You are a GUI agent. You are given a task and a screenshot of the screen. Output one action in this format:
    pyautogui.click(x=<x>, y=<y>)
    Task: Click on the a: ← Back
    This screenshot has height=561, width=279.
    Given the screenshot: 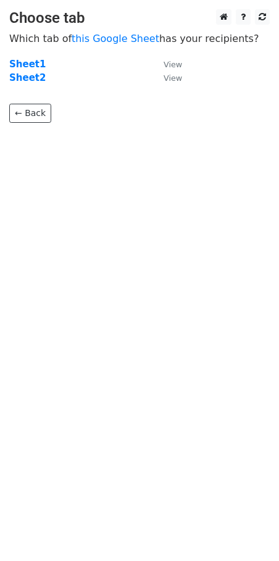 What is the action you would take?
    pyautogui.click(x=30, y=113)
    